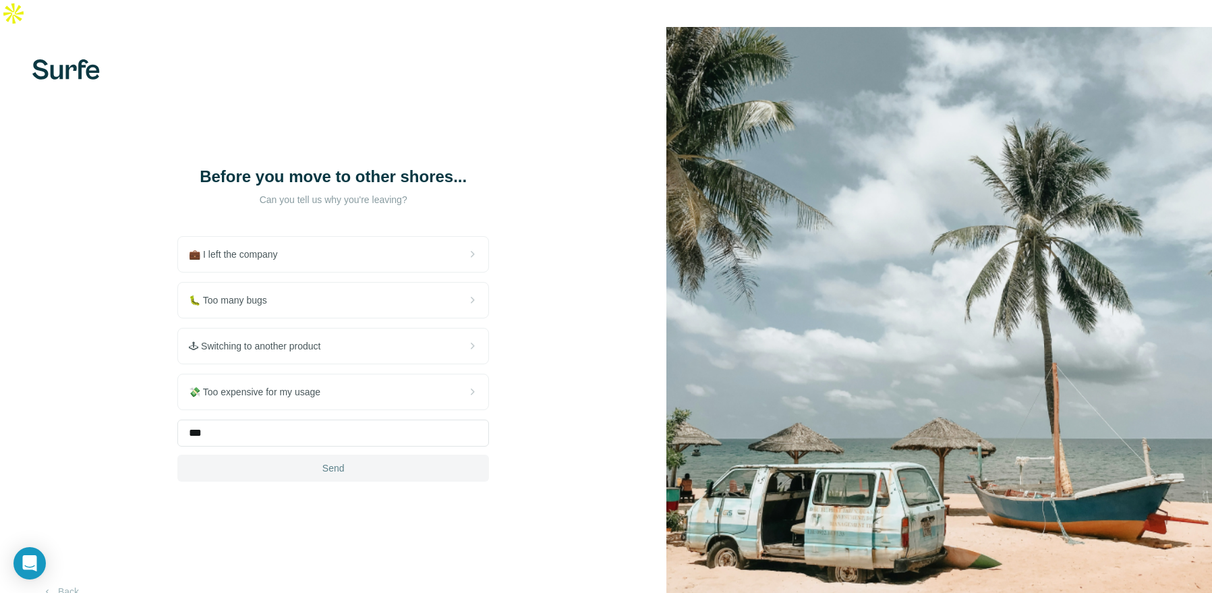 The width and height of the screenshot is (1212, 593). What do you see at coordinates (333, 200) in the screenshot?
I see `p: Can you tell us why you're leaving?` at bounding box center [333, 200].